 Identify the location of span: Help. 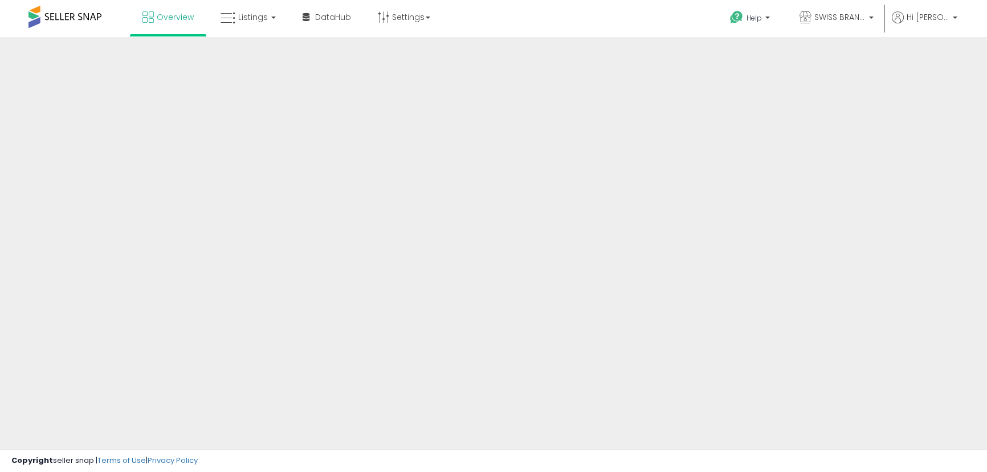
(754, 18).